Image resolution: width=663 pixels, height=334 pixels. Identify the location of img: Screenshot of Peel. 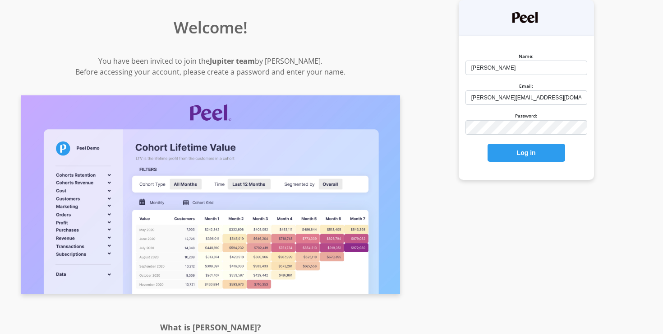
(211, 195).